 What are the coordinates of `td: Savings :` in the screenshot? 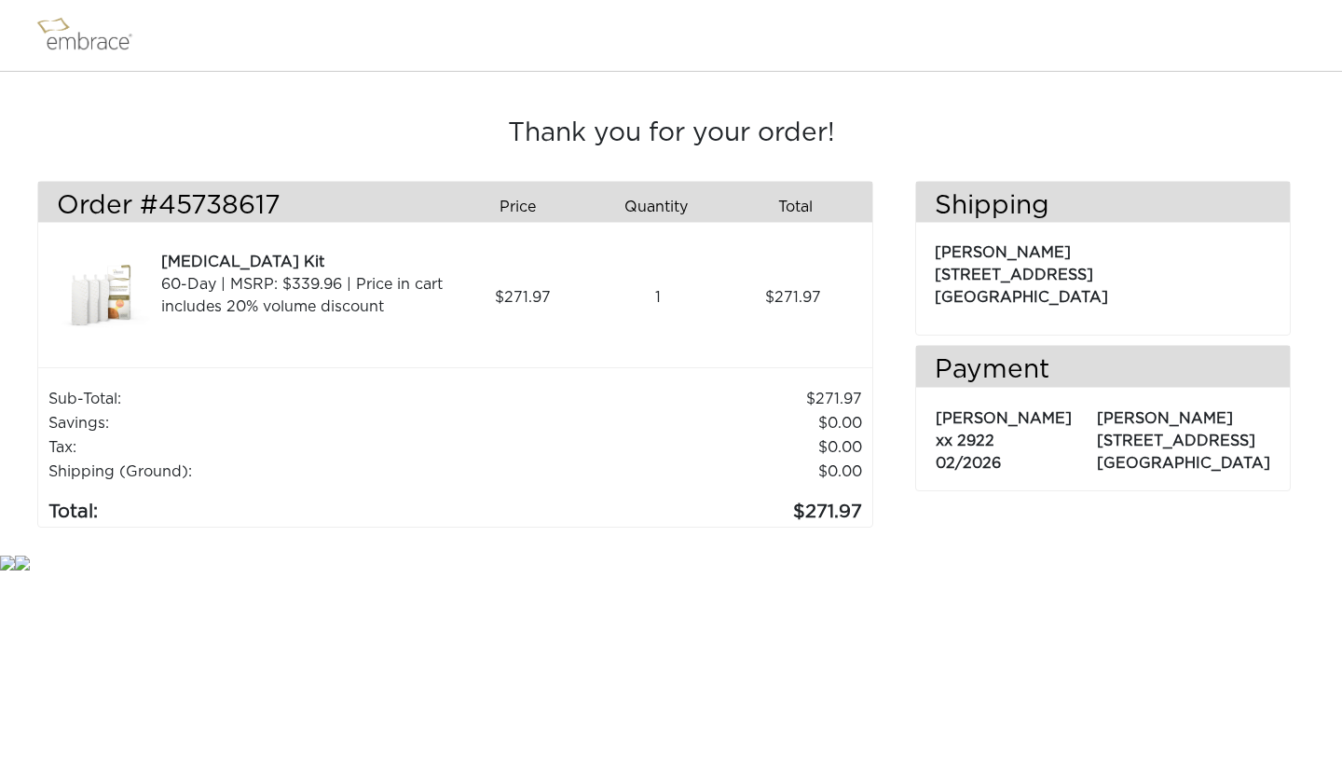 It's located at (271, 423).